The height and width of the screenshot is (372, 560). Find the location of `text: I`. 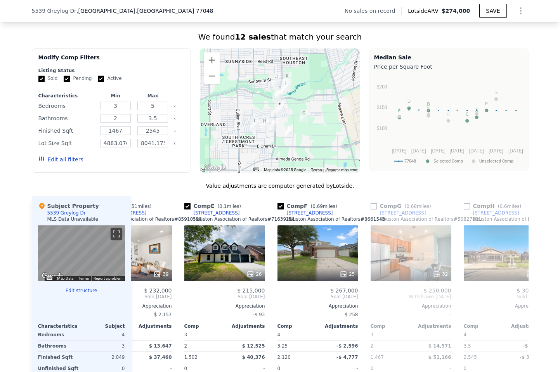

text: I is located at coordinates (399, 110).